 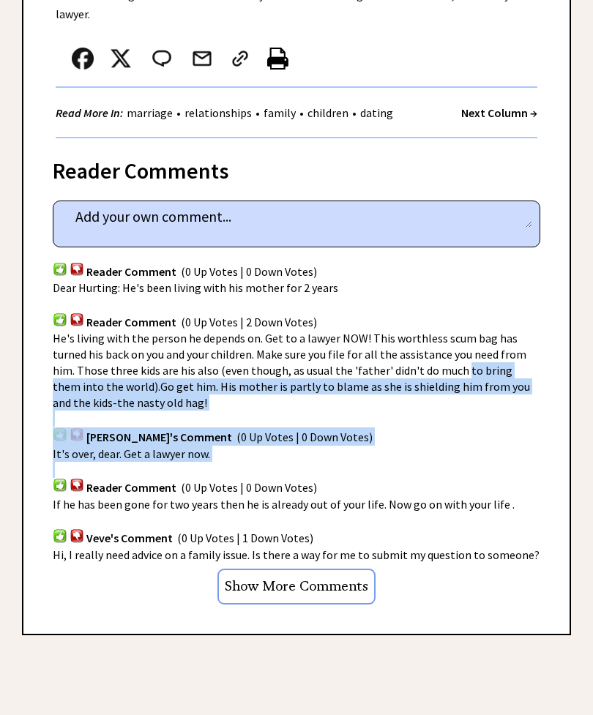 I want to click on img: facebook.png, so click(x=83, y=59).